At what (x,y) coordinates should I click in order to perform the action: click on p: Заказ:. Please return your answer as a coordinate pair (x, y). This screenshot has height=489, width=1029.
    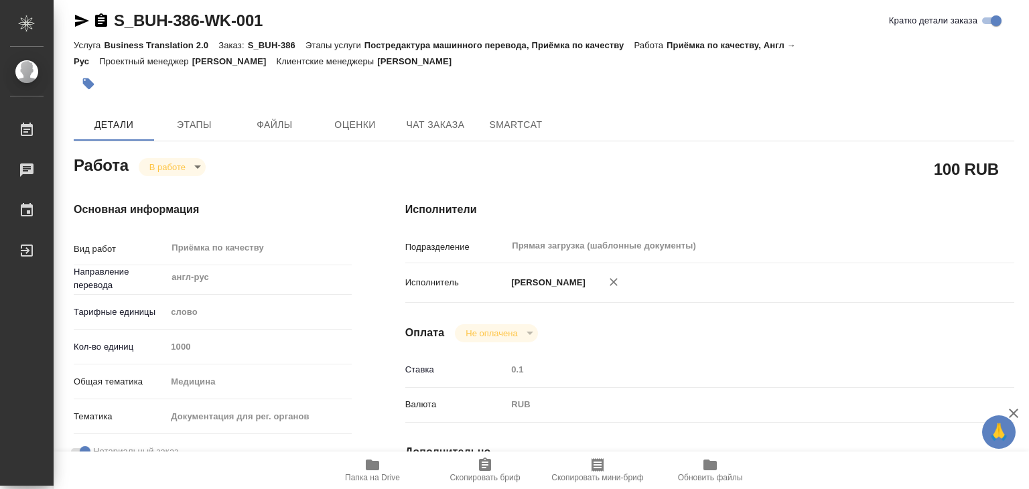
    Looking at the image, I should click on (233, 45).